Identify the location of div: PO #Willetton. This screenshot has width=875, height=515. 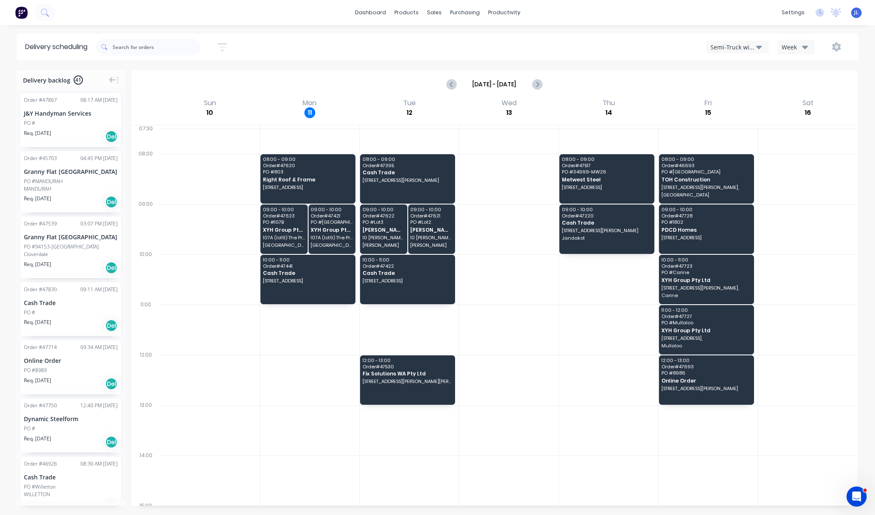
(40, 487).